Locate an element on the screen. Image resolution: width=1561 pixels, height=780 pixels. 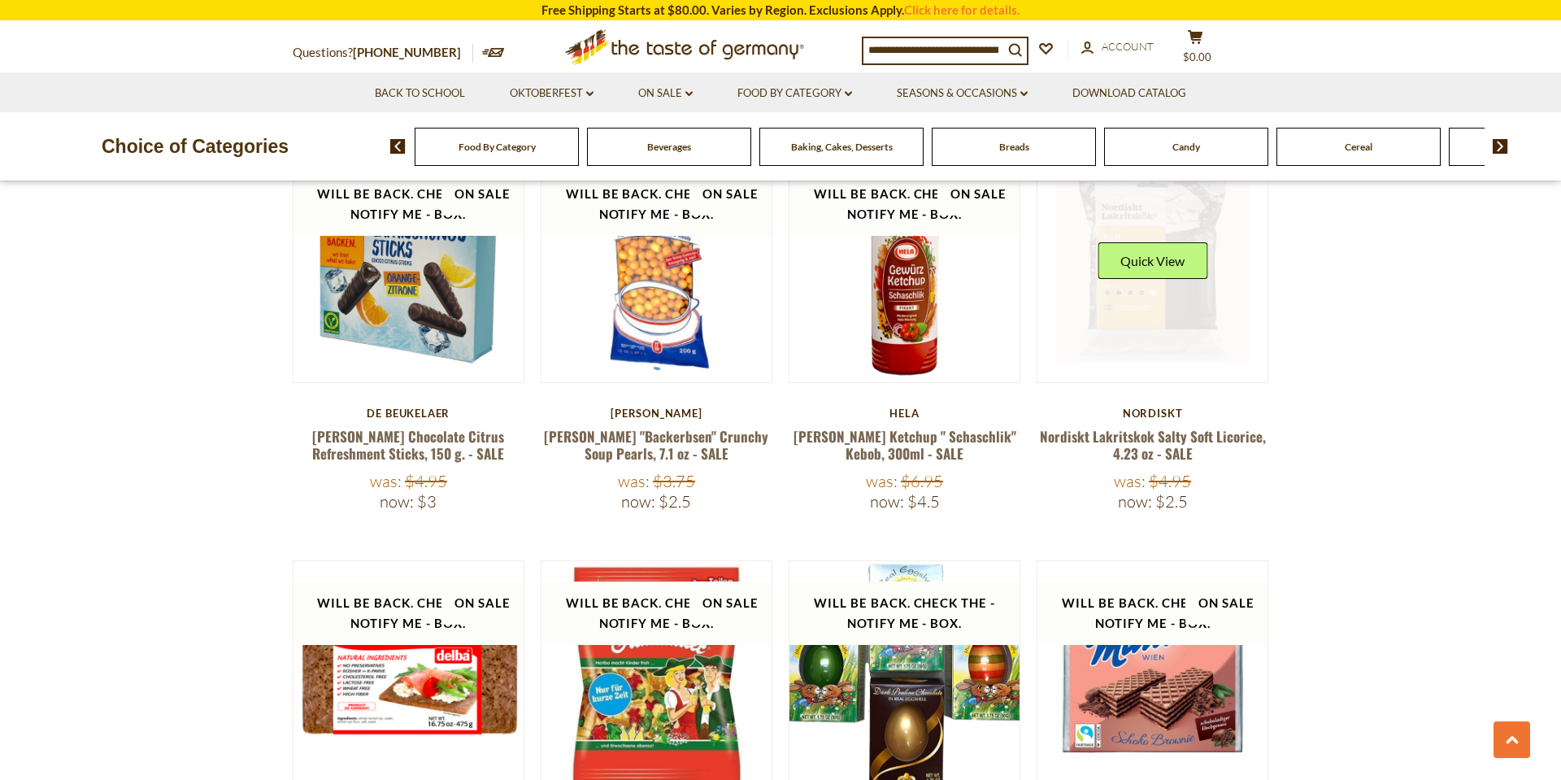
span: Food By Category is located at coordinates (497, 146).